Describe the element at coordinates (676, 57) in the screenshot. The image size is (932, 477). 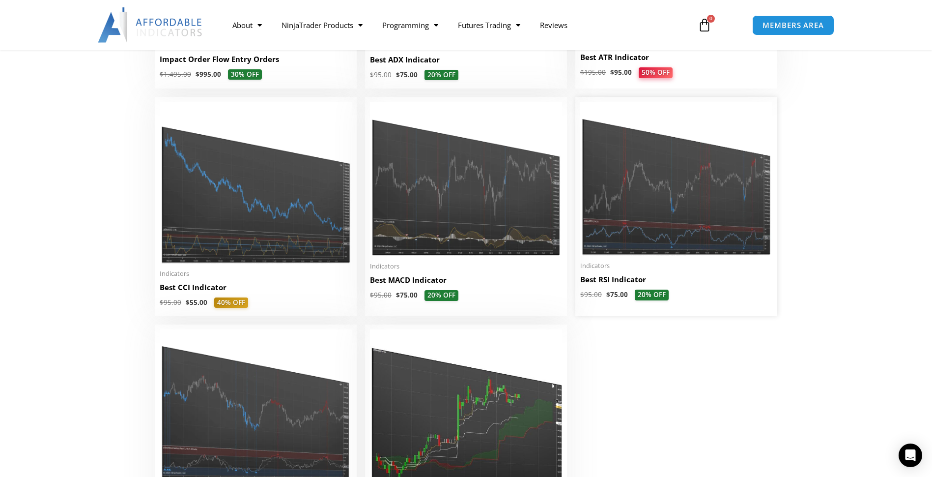
I see `h2: Best ATR Indicator` at that location.